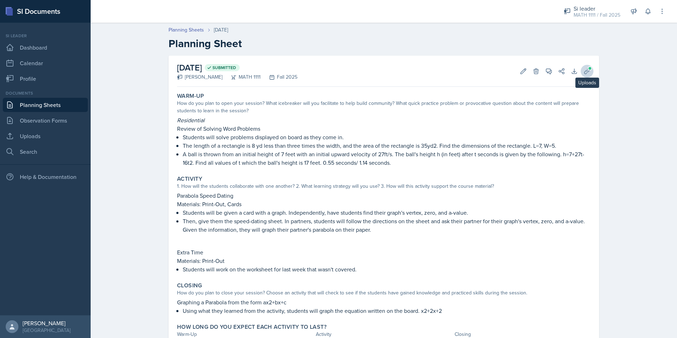 The height and width of the screenshot is (338, 677). Describe the element at coordinates (45, 136) in the screenshot. I see `a: Uploads` at that location.